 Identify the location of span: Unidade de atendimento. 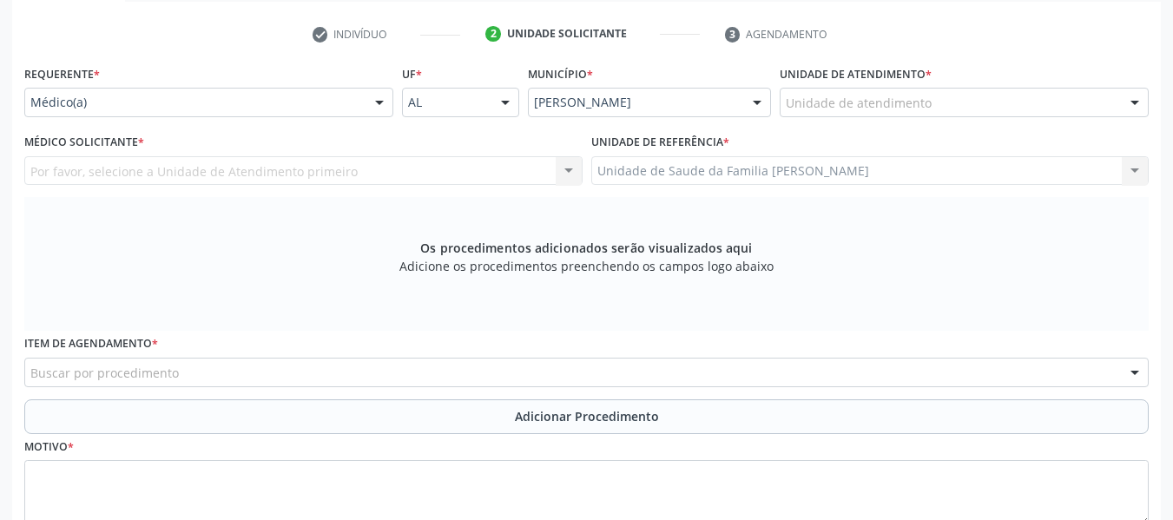
(858, 102).